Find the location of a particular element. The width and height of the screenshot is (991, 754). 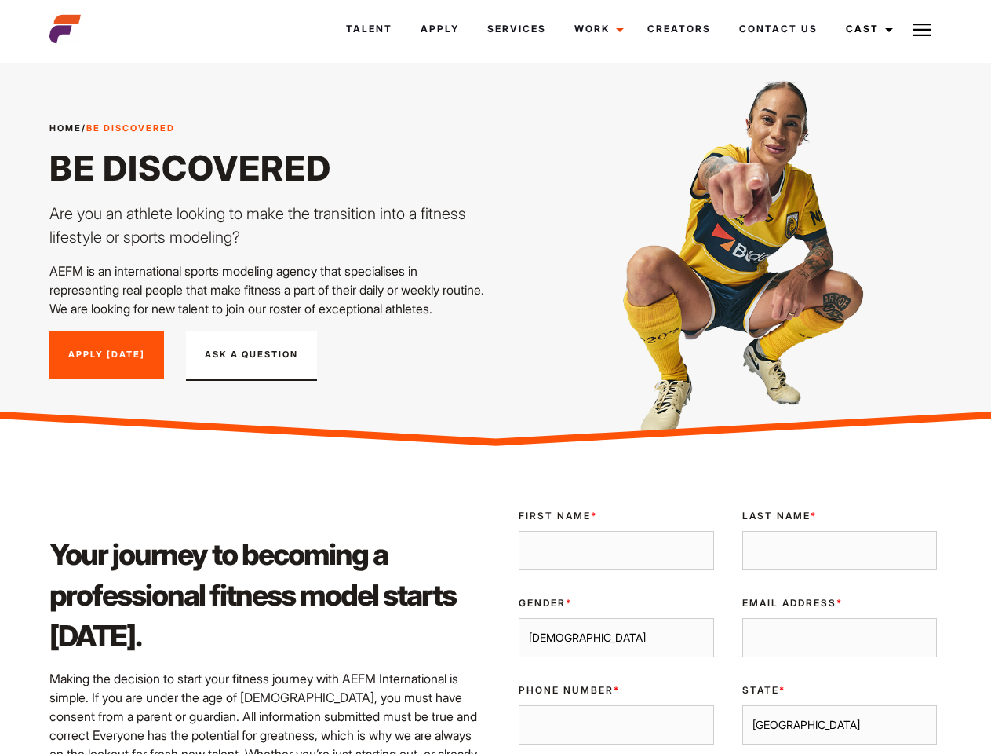

label: Email Address is located at coordinates (840, 603).